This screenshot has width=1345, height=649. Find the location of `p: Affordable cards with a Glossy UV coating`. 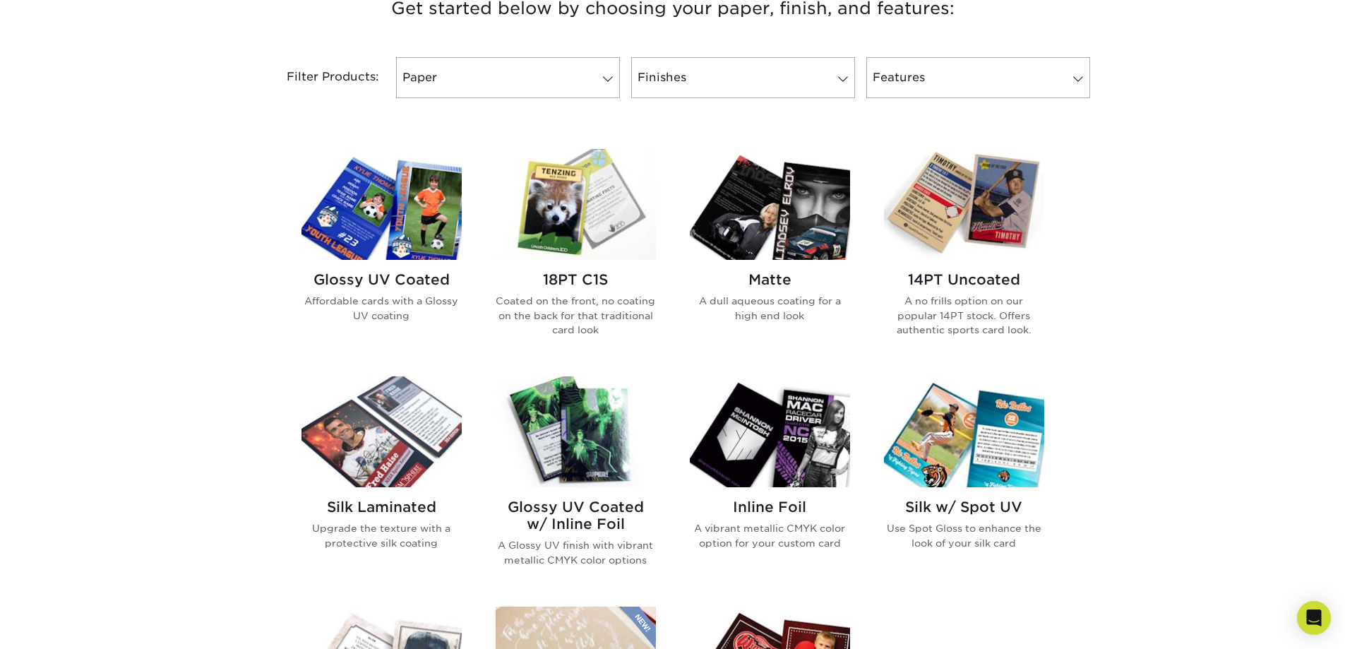

p: Affordable cards with a Glossy UV coating is located at coordinates (381, 308).